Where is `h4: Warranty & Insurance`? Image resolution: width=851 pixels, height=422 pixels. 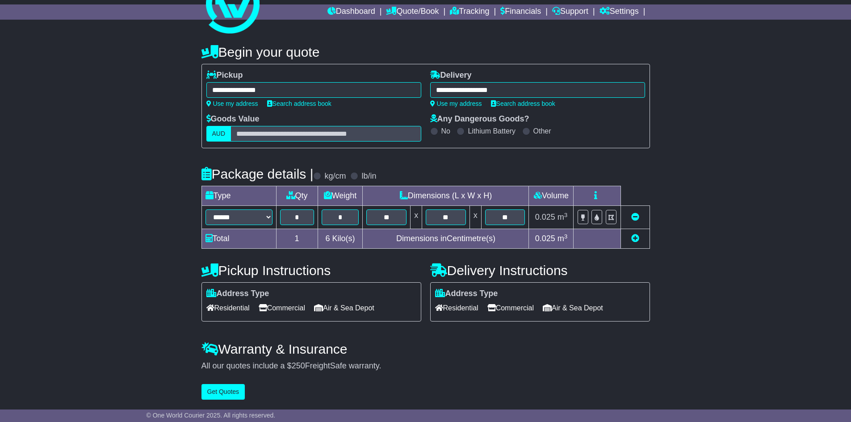
h4: Warranty & Insurance is located at coordinates (426, 349).